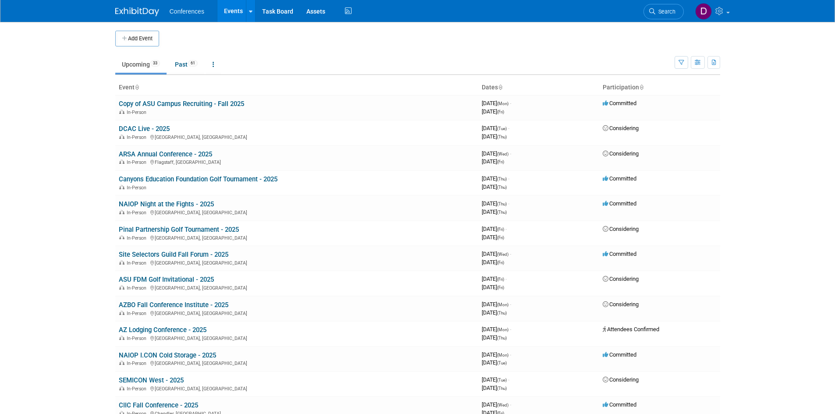  What do you see at coordinates (703, 11) in the screenshot?
I see `img: Diane Arabia` at bounding box center [703, 11].